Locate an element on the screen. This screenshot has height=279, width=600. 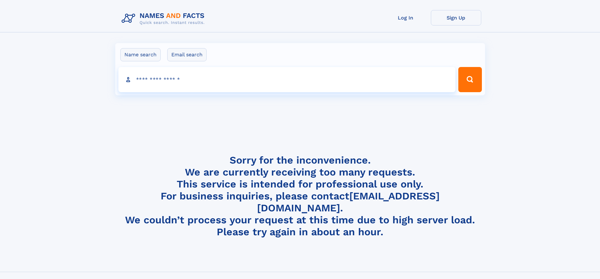
label: Name search is located at coordinates (140, 55).